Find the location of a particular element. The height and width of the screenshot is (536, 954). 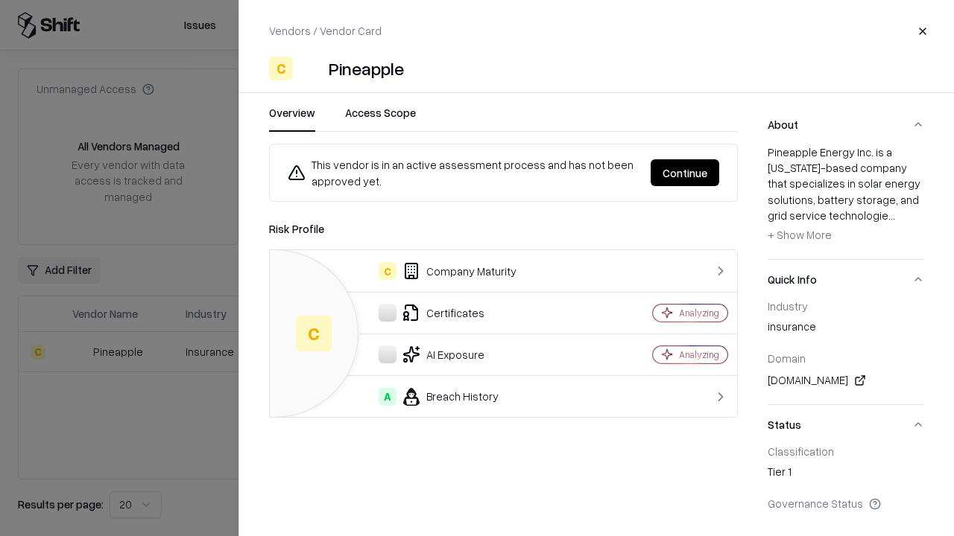

div: Governance Status is located at coordinates (846, 504).